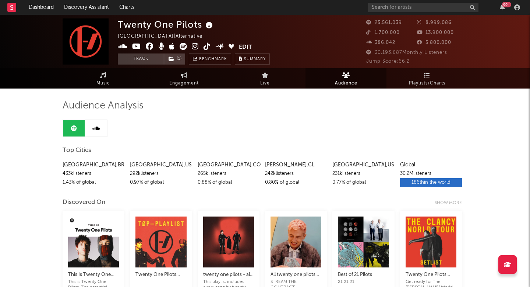 The width and height of the screenshot is (530, 287). I want to click on span: Music, so click(103, 83).